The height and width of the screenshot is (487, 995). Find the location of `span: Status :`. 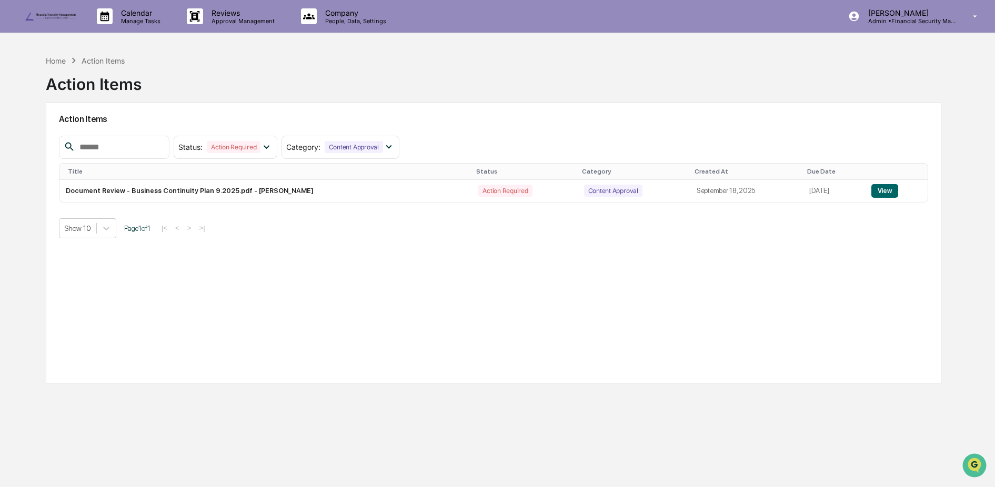

span: Status : is located at coordinates (191, 147).